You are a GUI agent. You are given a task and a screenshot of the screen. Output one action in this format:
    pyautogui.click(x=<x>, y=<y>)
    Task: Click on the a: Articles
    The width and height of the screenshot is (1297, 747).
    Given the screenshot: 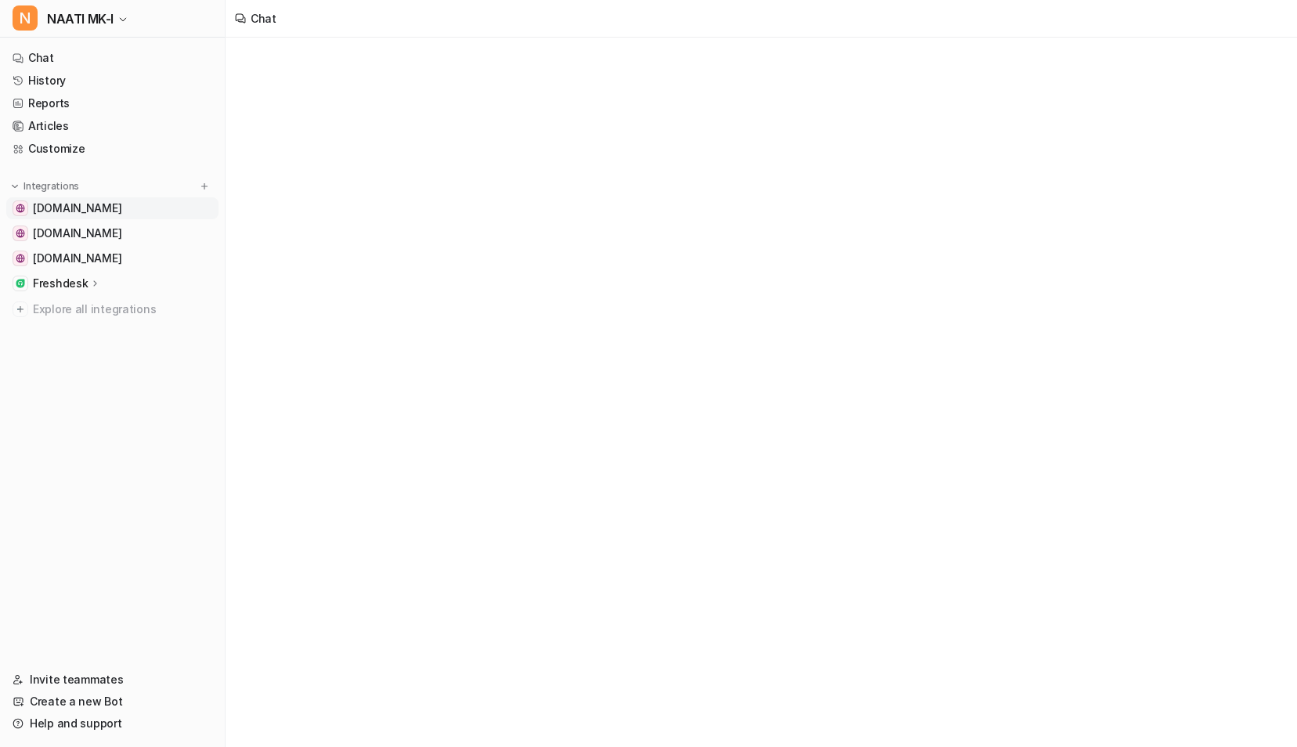 What is the action you would take?
    pyautogui.click(x=112, y=126)
    